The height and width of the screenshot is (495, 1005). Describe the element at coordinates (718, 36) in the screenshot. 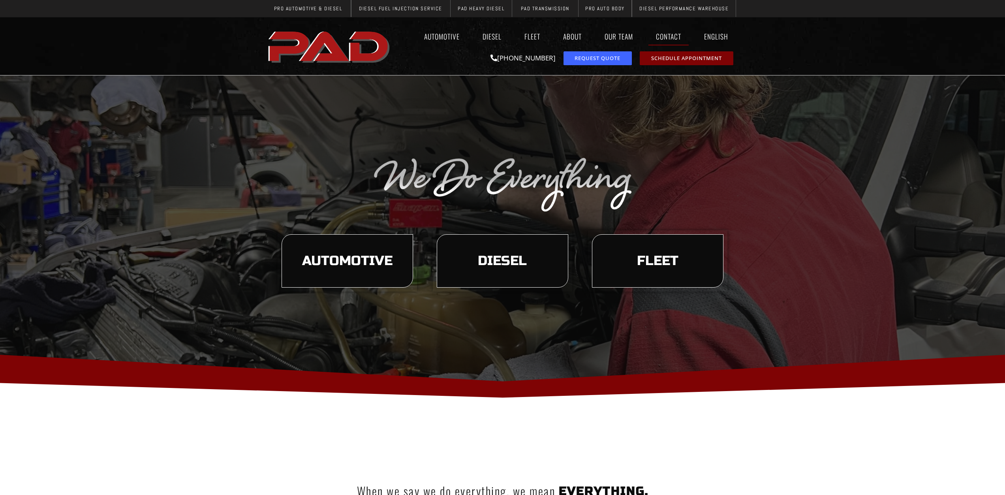

I see `a: English` at that location.